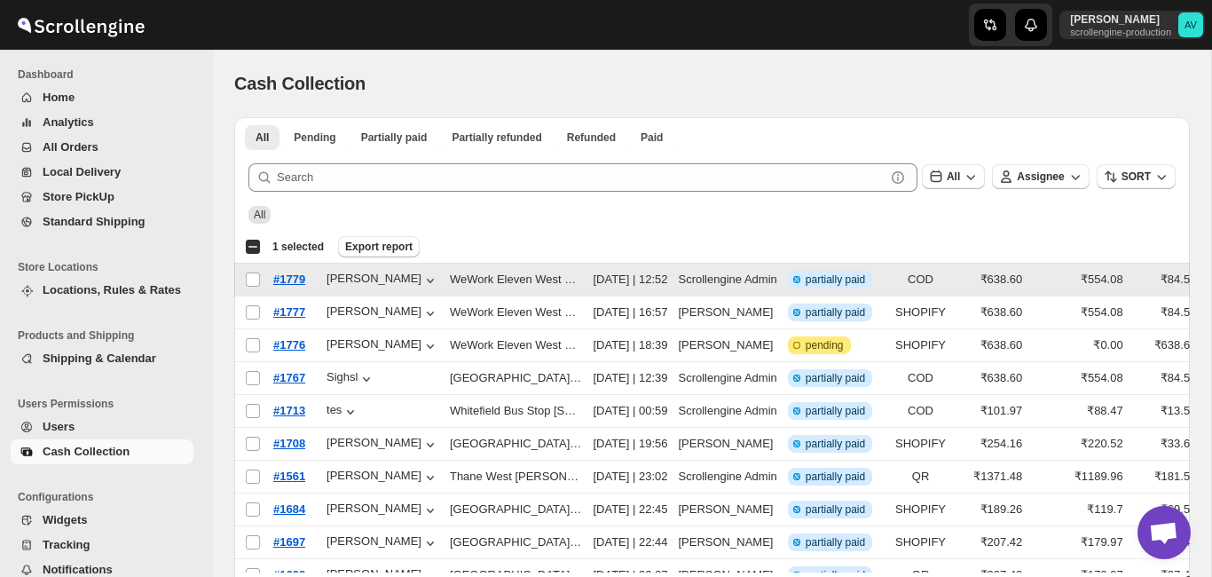 This screenshot has height=577, width=1212. I want to click on span: Partially paid, so click(394, 137).